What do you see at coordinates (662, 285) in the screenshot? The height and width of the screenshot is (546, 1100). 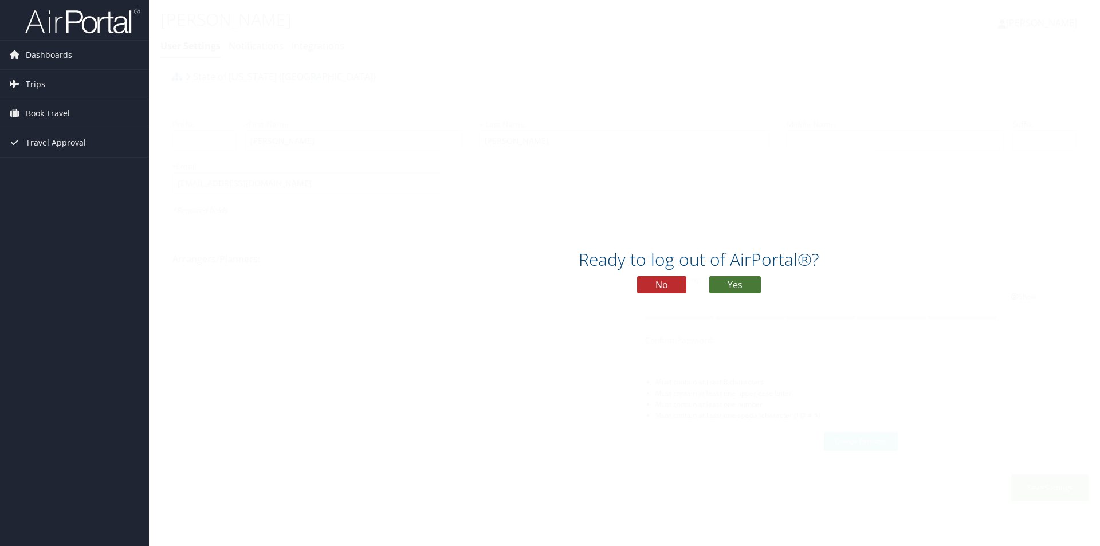 I see `button: No` at bounding box center [662, 285].